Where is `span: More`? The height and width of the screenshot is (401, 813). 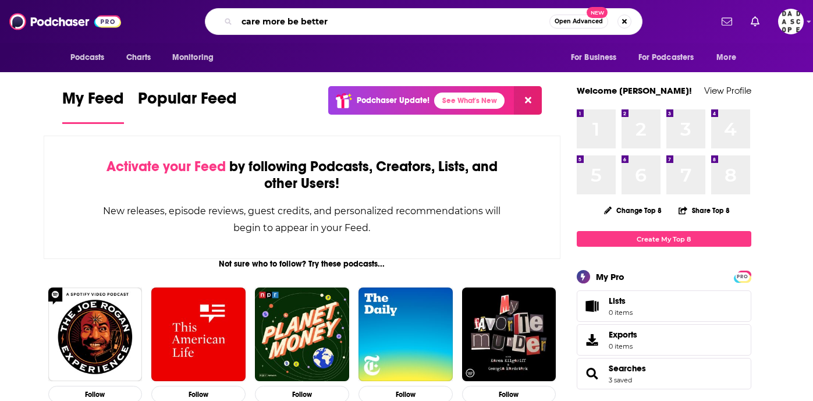 span: More is located at coordinates (726, 58).